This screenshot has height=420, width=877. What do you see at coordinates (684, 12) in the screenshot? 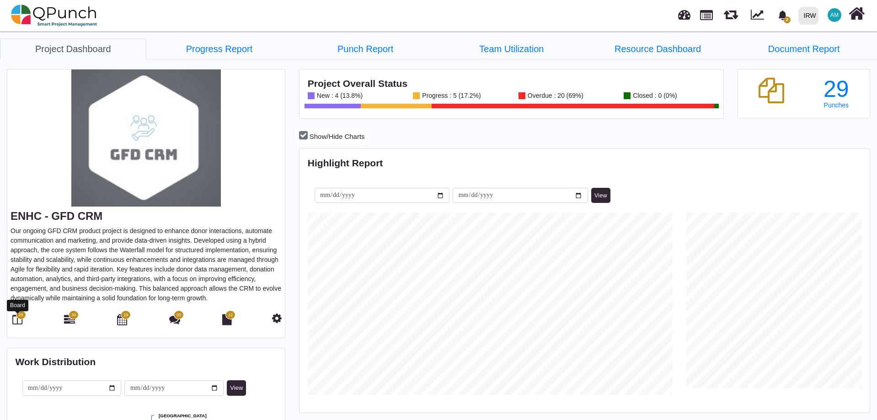
I see `span: Dashboard` at bounding box center [684, 12].